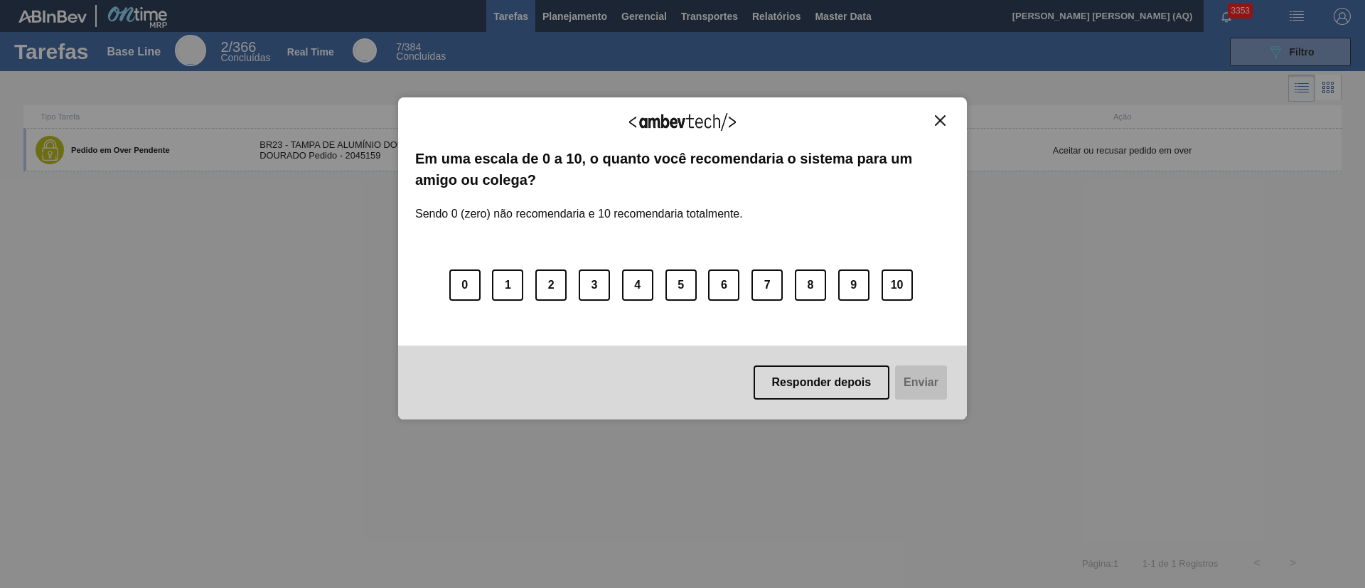  I want to click on img: Logo Ambevtech, so click(683, 122).